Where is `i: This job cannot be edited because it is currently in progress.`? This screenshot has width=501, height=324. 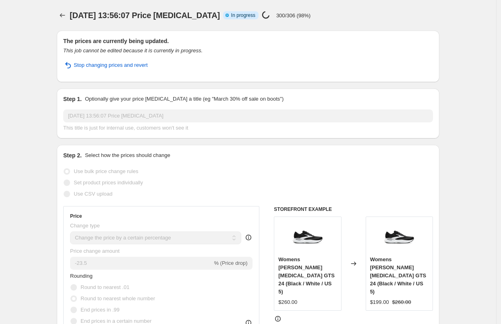
i: This job cannot be edited because it is currently in progress. is located at coordinates (133, 50).